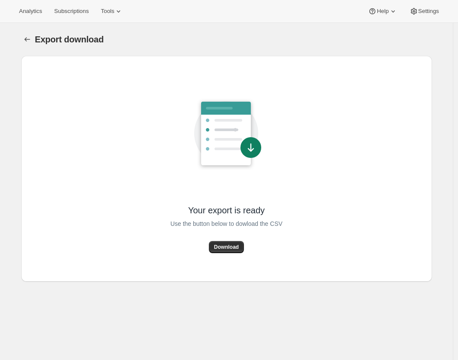  What do you see at coordinates (69, 39) in the screenshot?
I see `span: Export download` at bounding box center [69, 39].